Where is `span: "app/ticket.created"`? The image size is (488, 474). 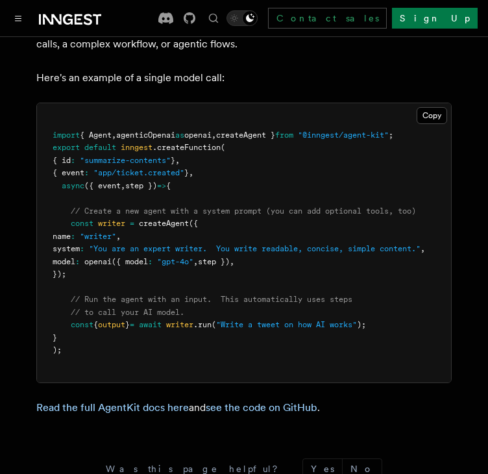 span: "app/ticket.created" is located at coordinates (139, 173).